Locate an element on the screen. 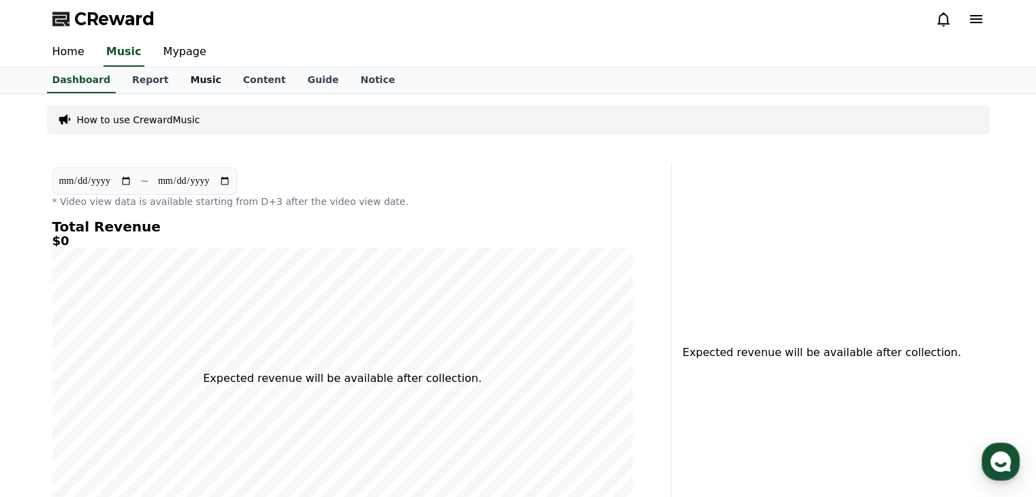 This screenshot has width=1036, height=497. a: Report is located at coordinates (150, 80).